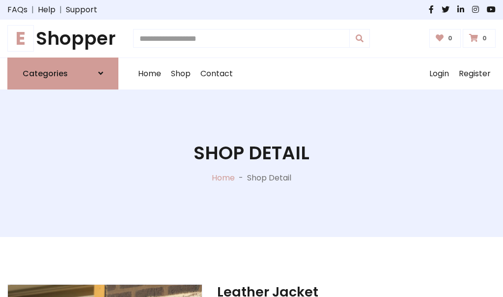 The image size is (503, 297). Describe the element at coordinates (63, 38) in the screenshot. I see `a: EShopper` at that location.